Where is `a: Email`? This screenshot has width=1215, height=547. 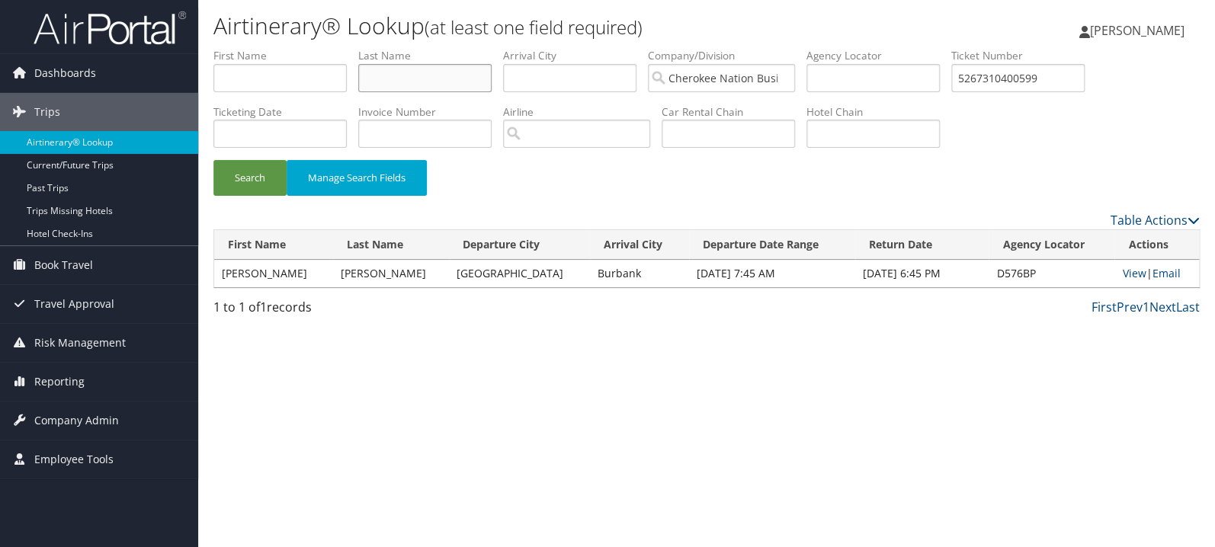 a: Email is located at coordinates (1166, 273).